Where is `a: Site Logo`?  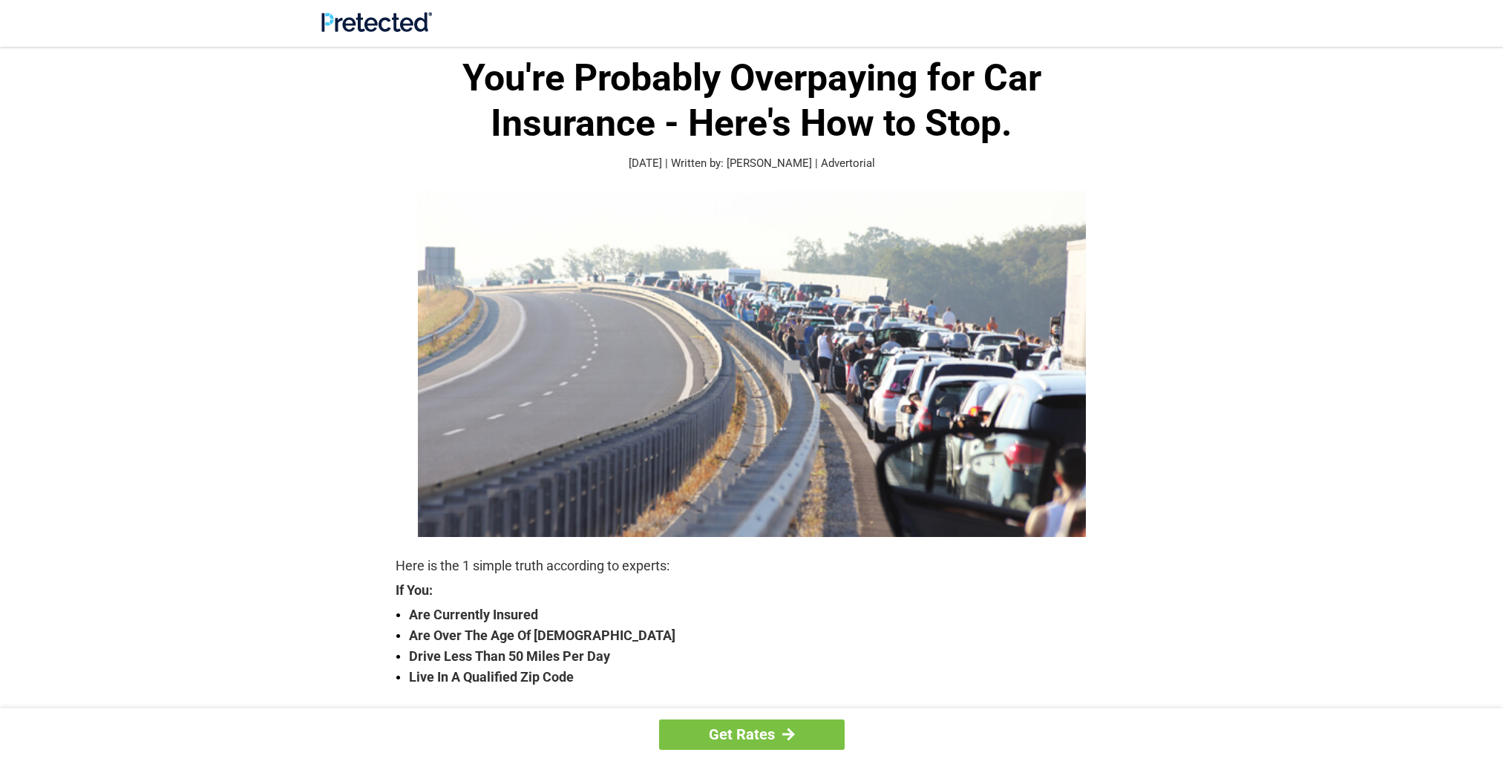 a: Site Logo is located at coordinates (376, 27).